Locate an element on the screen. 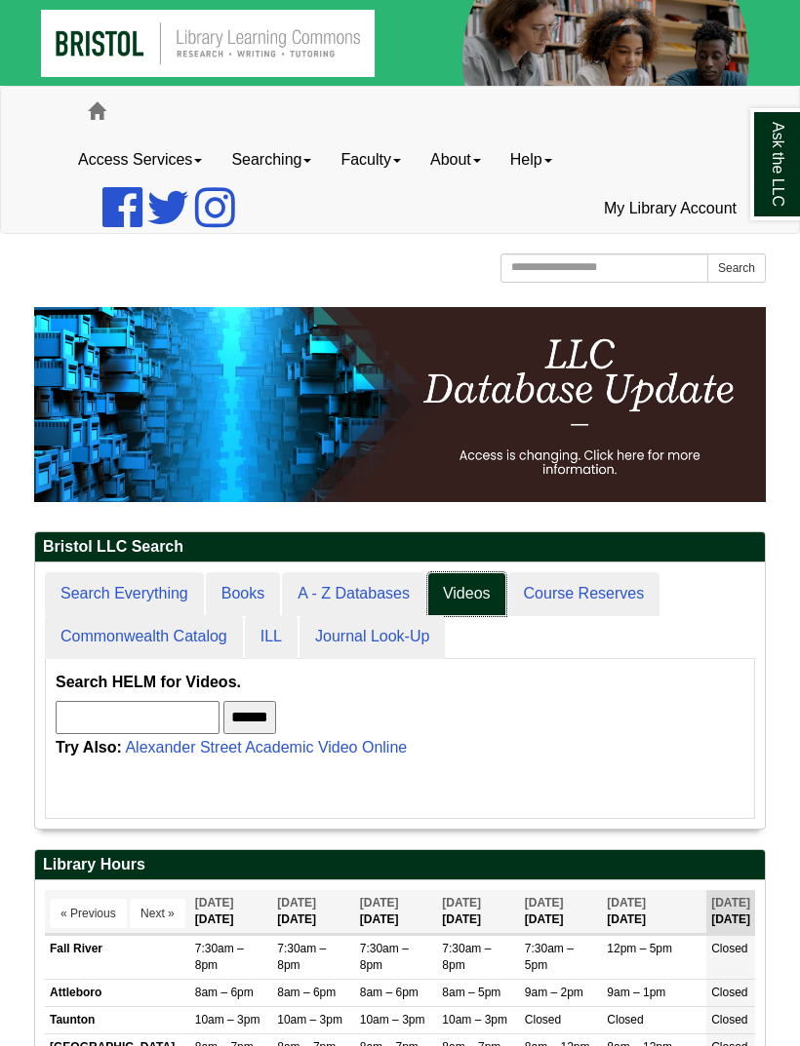  a: Videos is located at coordinates (466, 594).